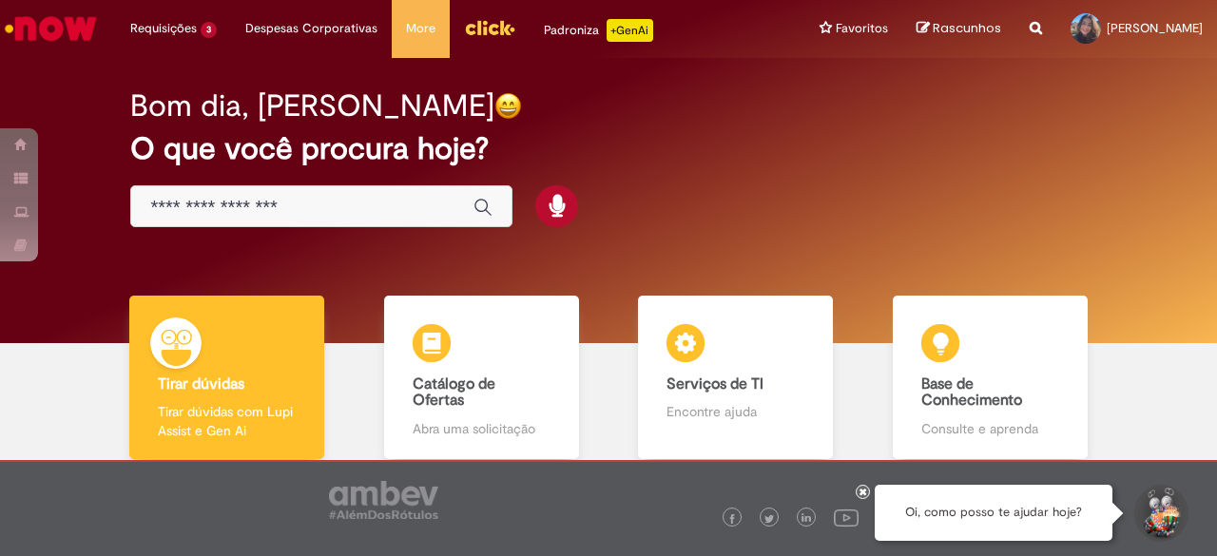 The width and height of the screenshot is (1217, 556). What do you see at coordinates (806, 519) in the screenshot?
I see `img: logo_footer_linkedin.png` at bounding box center [806, 519].